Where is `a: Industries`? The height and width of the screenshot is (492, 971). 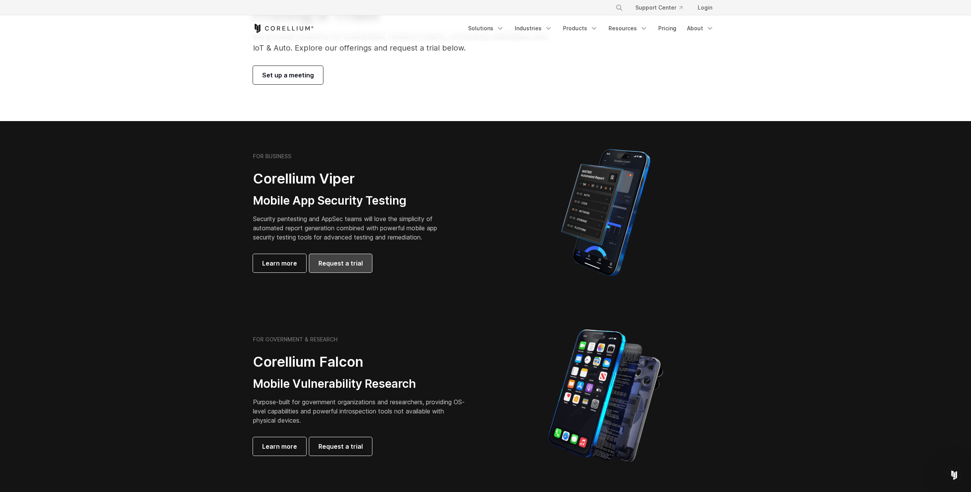 a: Industries is located at coordinates (534, 28).